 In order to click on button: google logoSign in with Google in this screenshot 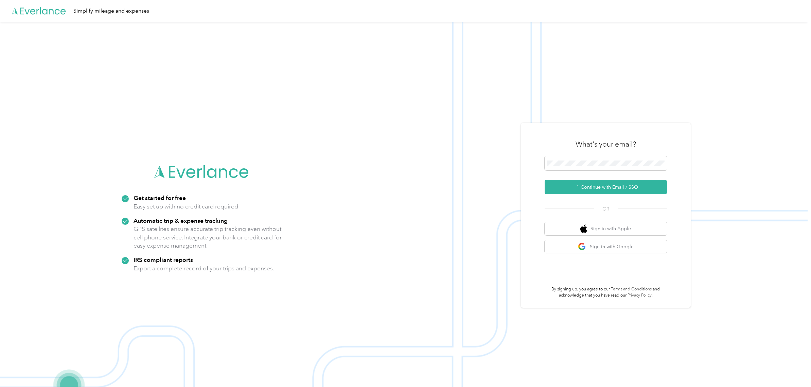, I will do `click(606, 246)`.